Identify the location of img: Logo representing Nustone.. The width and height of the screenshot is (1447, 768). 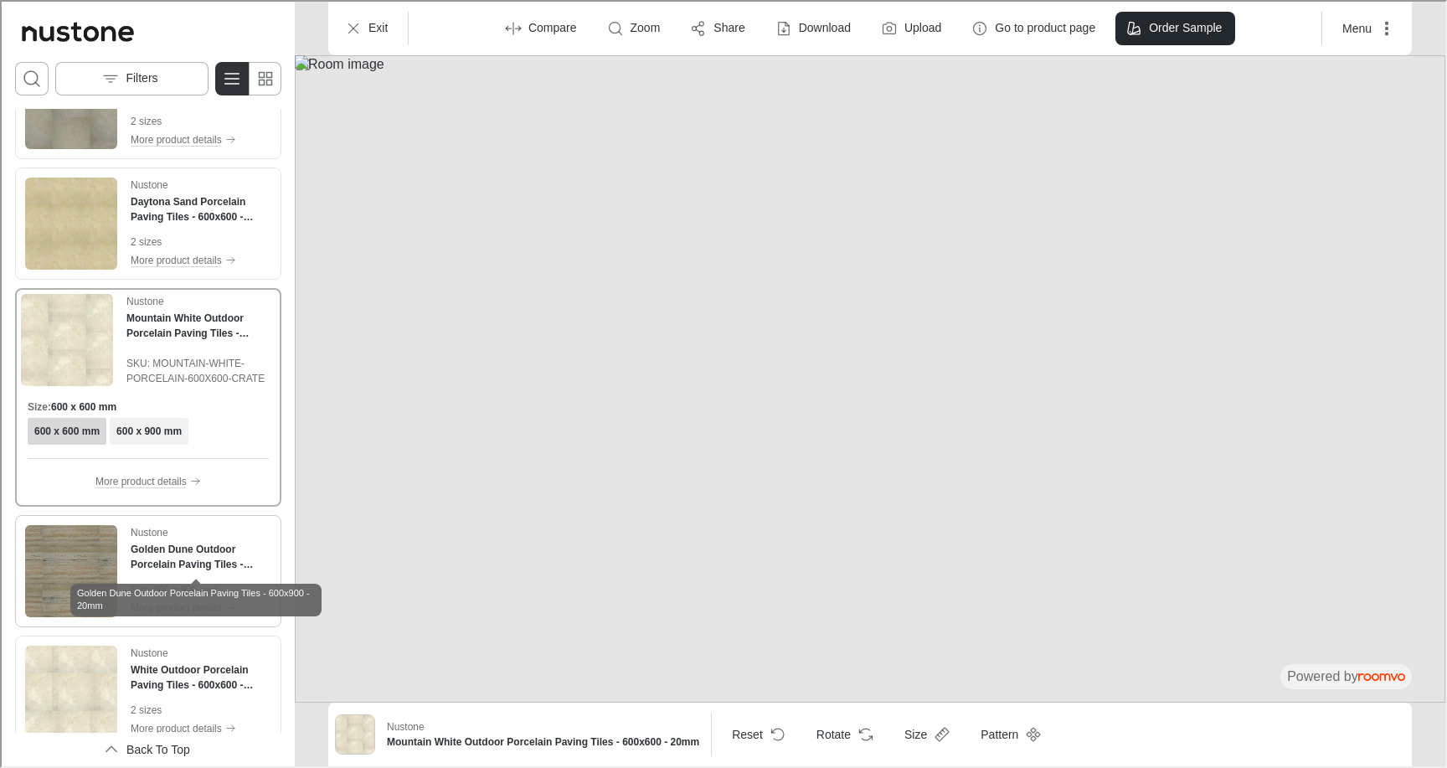
(76, 30).